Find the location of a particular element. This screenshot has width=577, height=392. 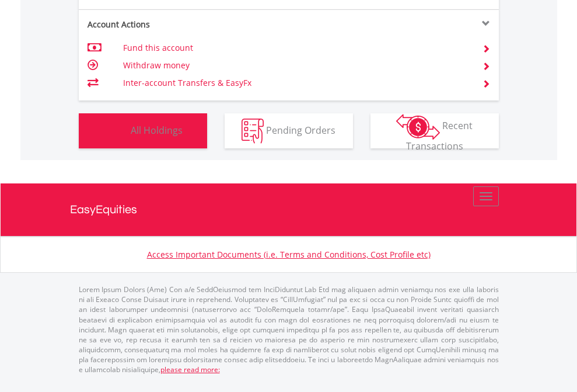

img: transactions-zar-wht.png is located at coordinates (418, 127).